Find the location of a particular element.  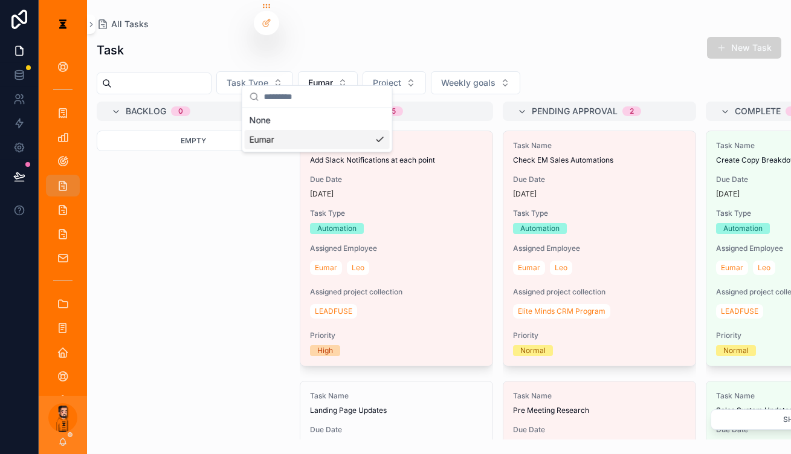

span: Elite Minds CRM Program is located at coordinates (562, 311).